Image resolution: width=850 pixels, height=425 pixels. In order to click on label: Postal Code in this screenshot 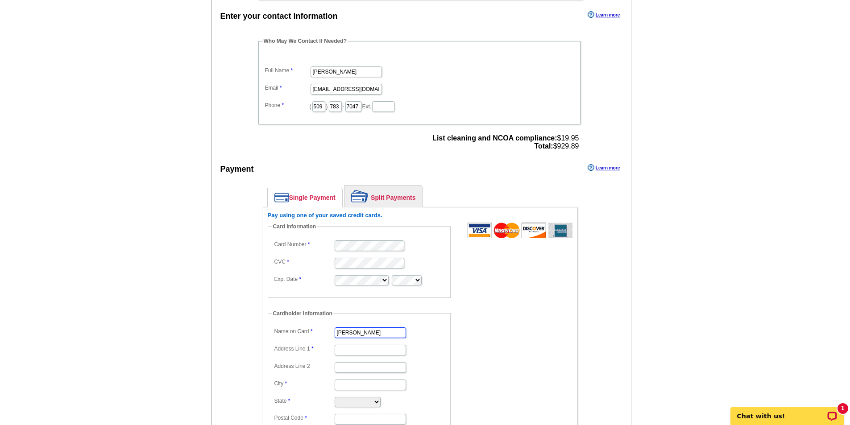, I will do `click(304, 418)`.